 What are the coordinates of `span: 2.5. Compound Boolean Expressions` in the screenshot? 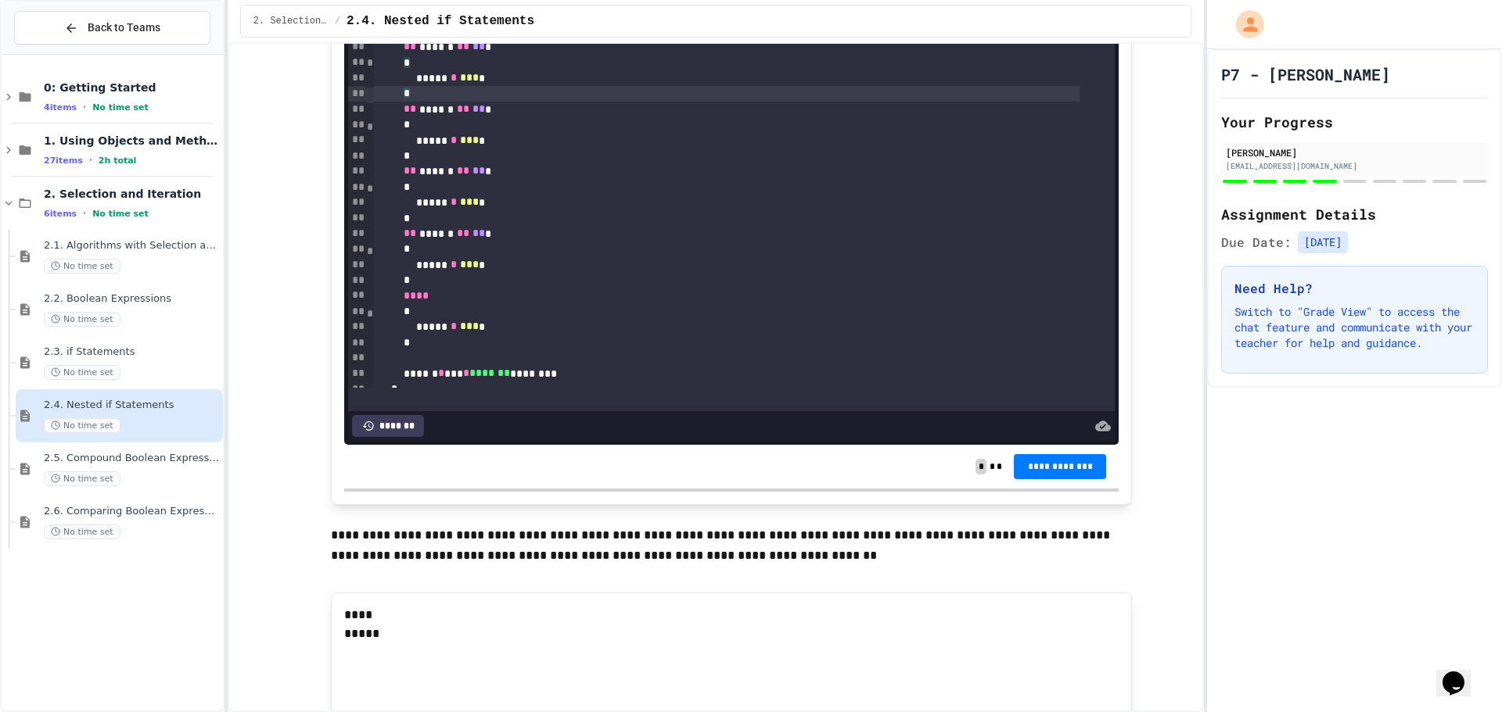 It's located at (131, 458).